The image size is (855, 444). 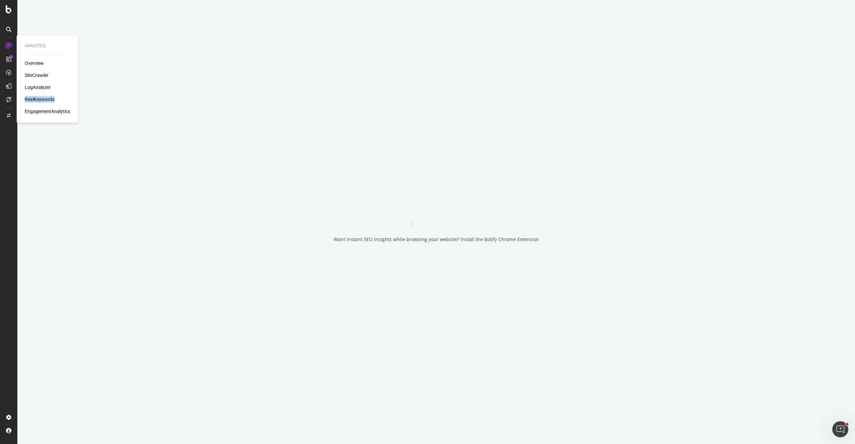 What do you see at coordinates (436, 213) in the screenshot?
I see `div: animation` at bounding box center [436, 213].